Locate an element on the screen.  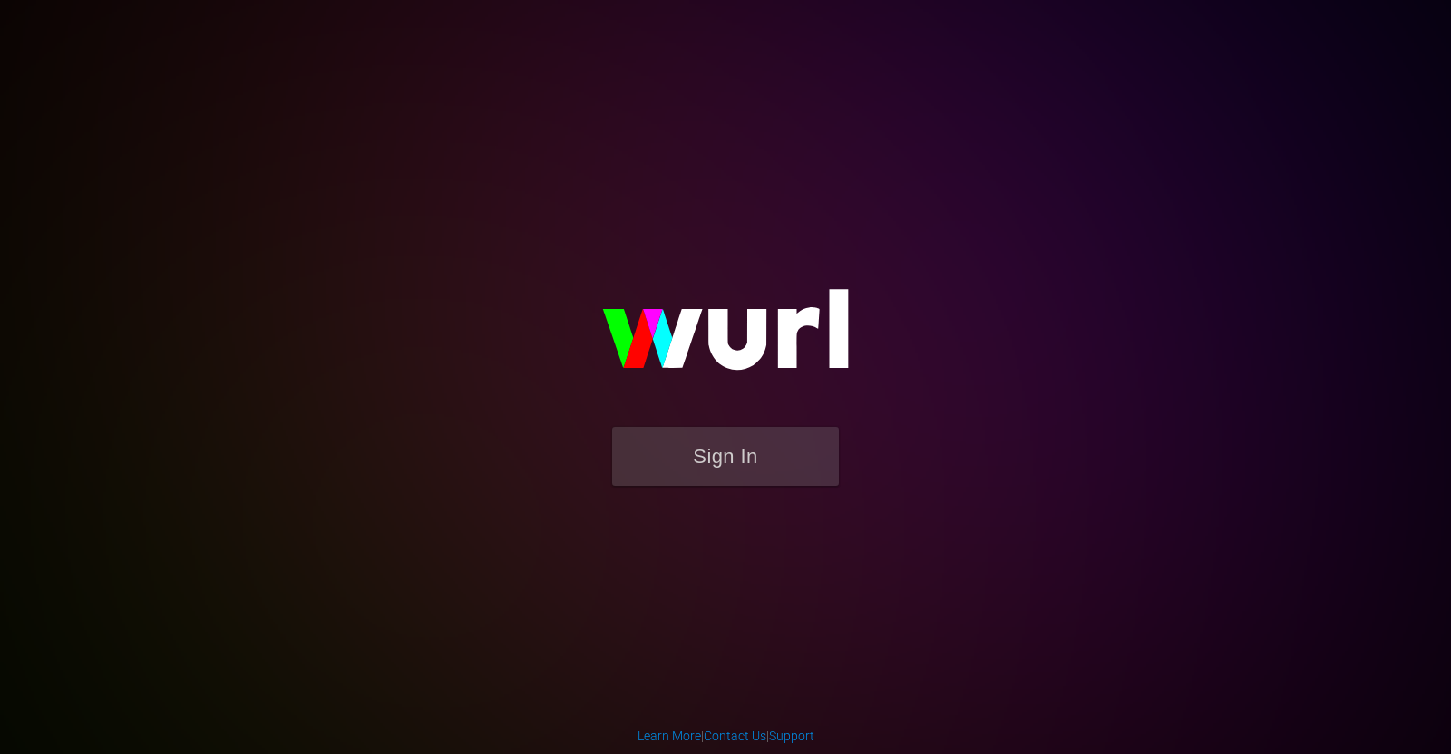
button: Sign In is located at coordinates (725, 456).